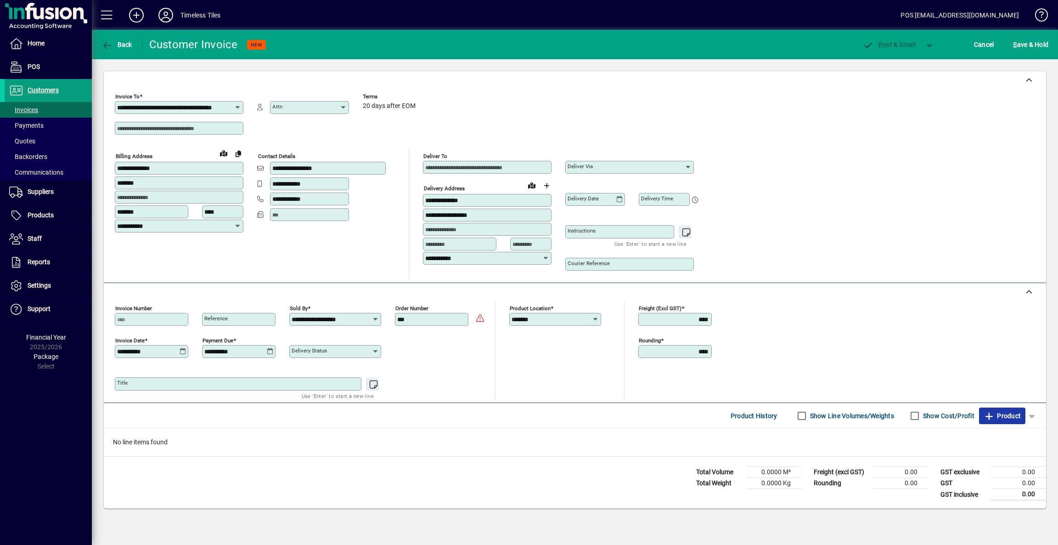 The image size is (1058, 545). I want to click on span: S, so click(1015, 45).